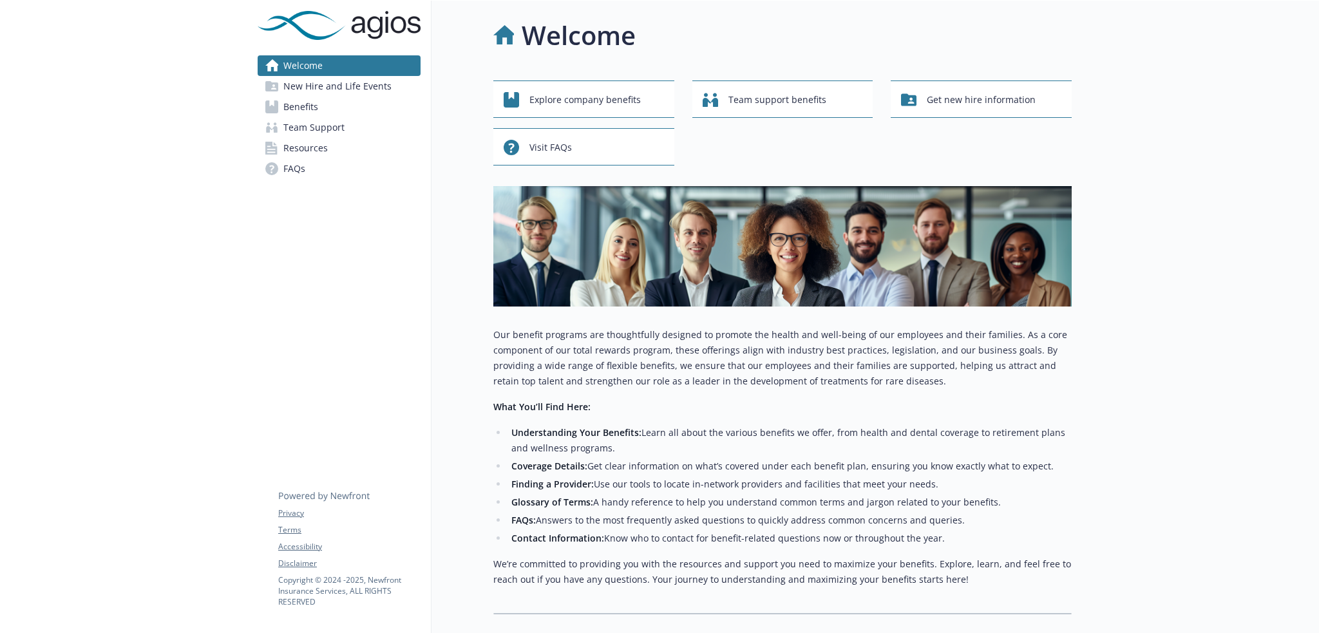 This screenshot has height=633, width=1319. What do you see at coordinates (349, 590) in the screenshot?
I see `p: Copyright © 2024 - 2025 , Newfront Insurance Services, ALL RIGHTS RESERVED` at bounding box center [349, 590].